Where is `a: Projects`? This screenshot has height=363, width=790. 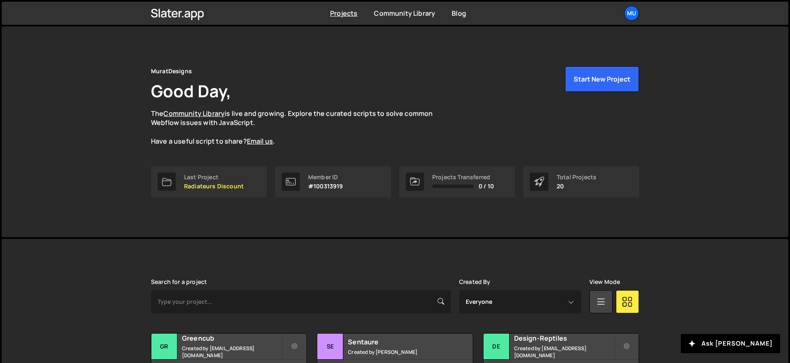
a: Projects is located at coordinates (344, 13).